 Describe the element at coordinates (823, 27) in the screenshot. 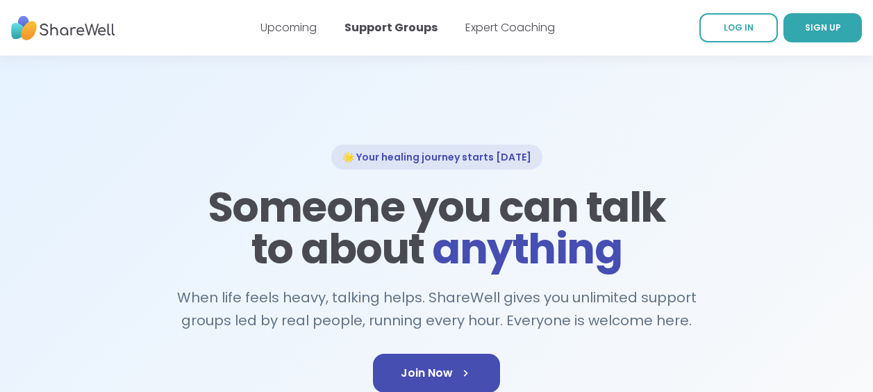

I see `span: SIGN UP` at that location.